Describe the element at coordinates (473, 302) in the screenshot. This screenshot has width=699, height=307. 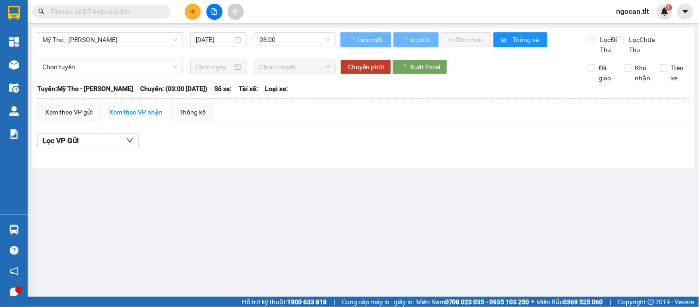
I see `span: Miền Nam` at that location.